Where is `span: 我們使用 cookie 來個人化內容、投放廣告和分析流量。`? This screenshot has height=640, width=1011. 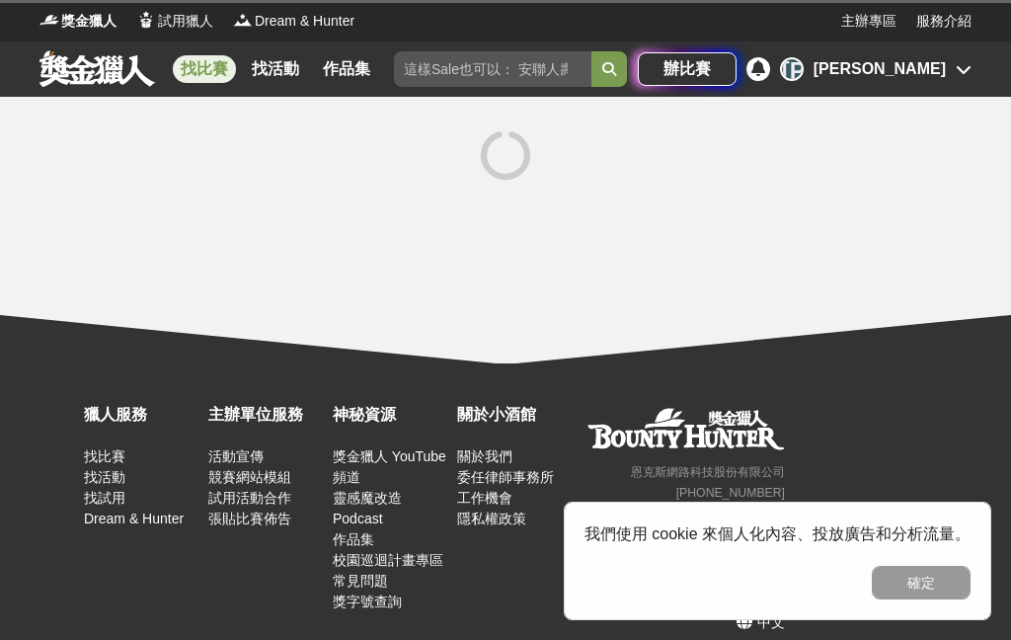 span: 我們使用 cookie 來個人化內容、投放廣告和分析流量。 is located at coordinates (777, 533).